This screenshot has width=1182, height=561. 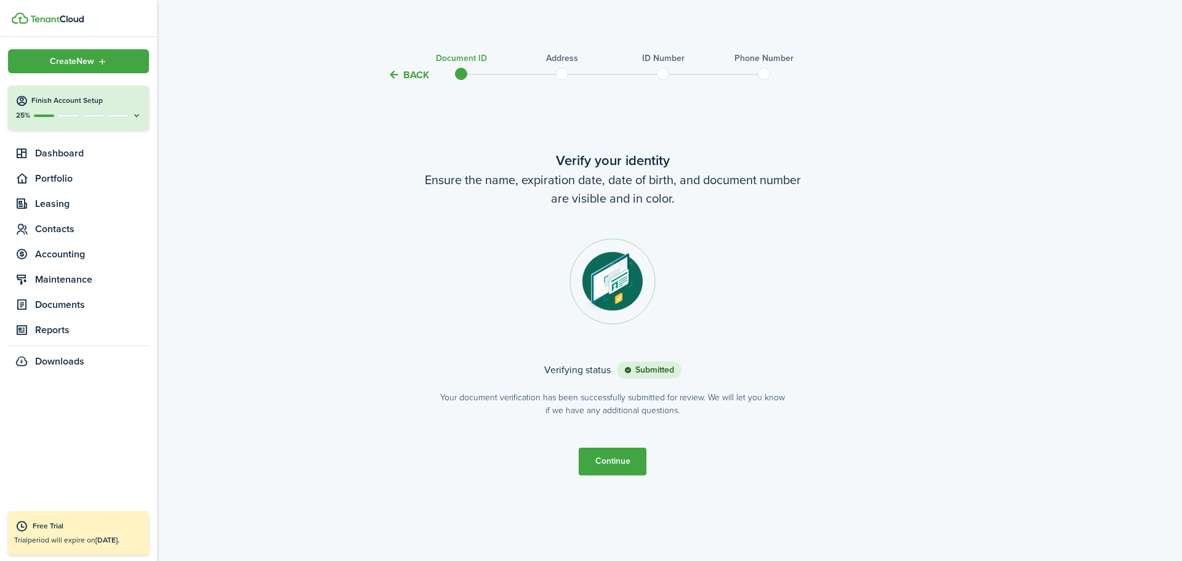 What do you see at coordinates (613, 281) in the screenshot?
I see `img: Document step` at bounding box center [613, 281].